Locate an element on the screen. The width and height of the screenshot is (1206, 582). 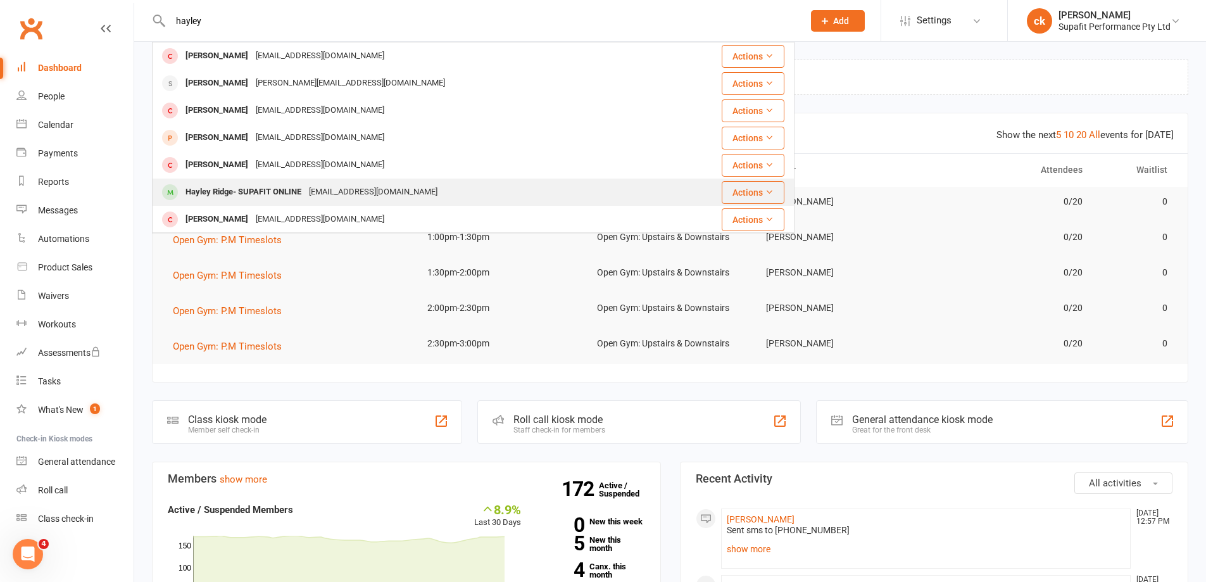
div: Tasks is located at coordinates (49, 381).